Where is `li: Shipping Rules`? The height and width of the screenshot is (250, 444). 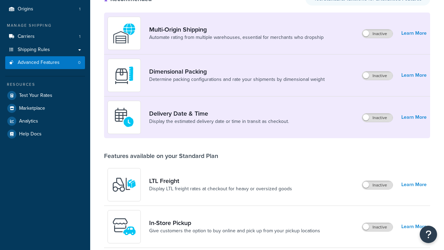 li: Shipping Rules is located at coordinates (45, 50).